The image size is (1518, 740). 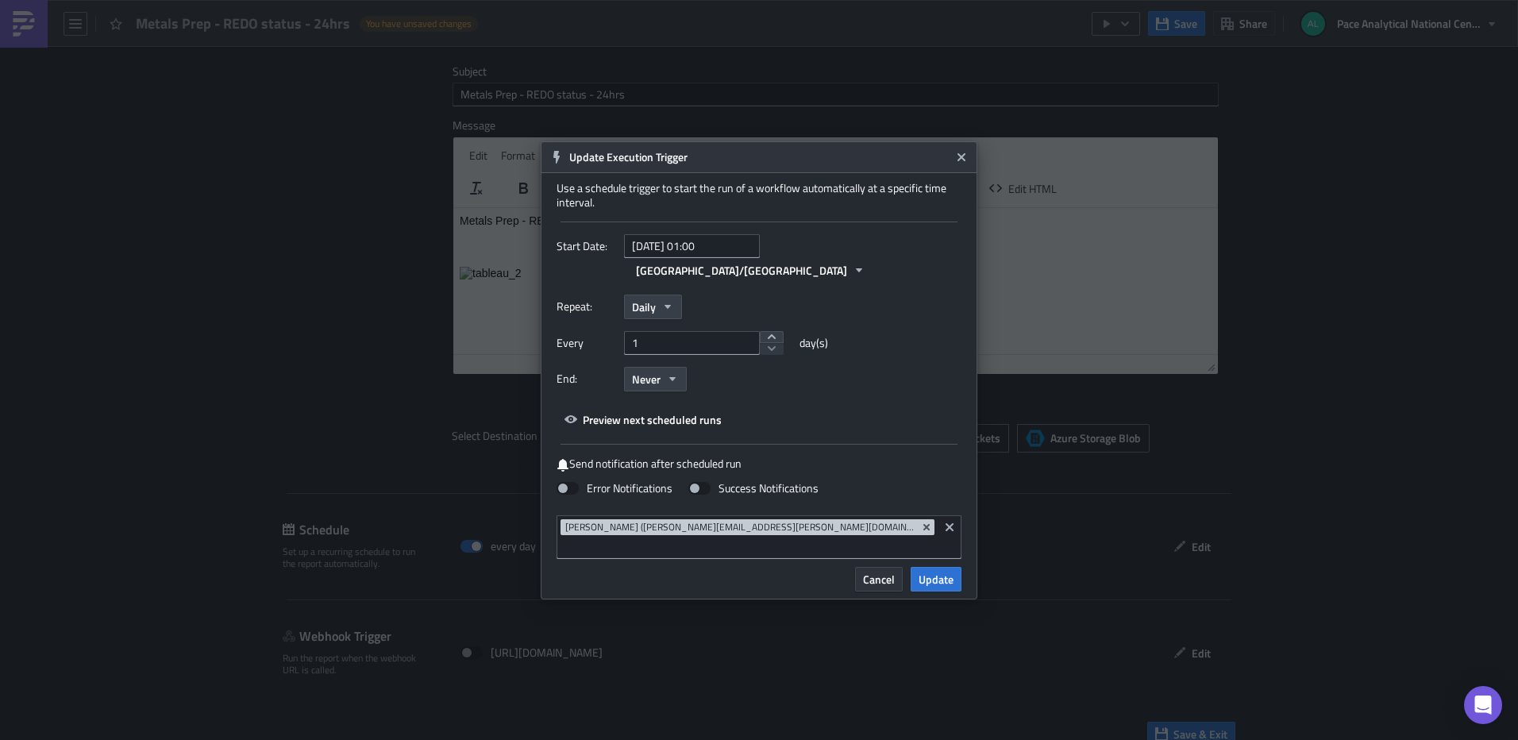 What do you see at coordinates (753, 488) in the screenshot?
I see `label: Success Notifications` at bounding box center [753, 488].